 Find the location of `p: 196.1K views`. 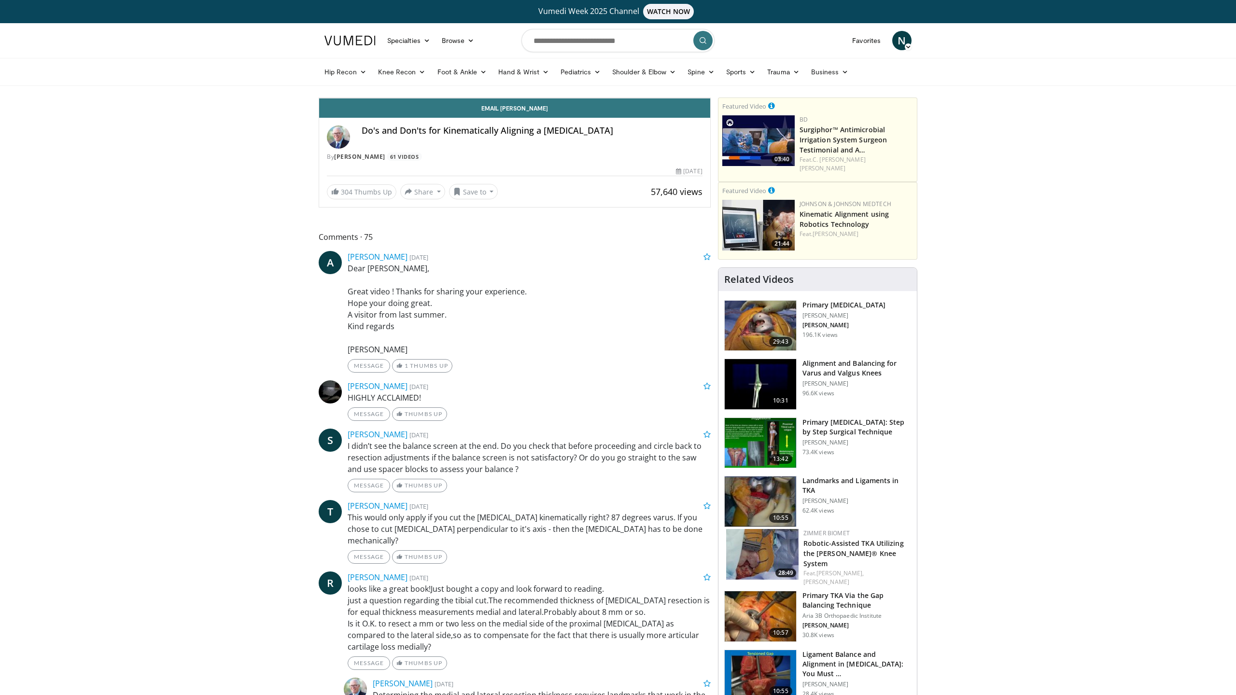

p: 196.1K views is located at coordinates (820, 335).